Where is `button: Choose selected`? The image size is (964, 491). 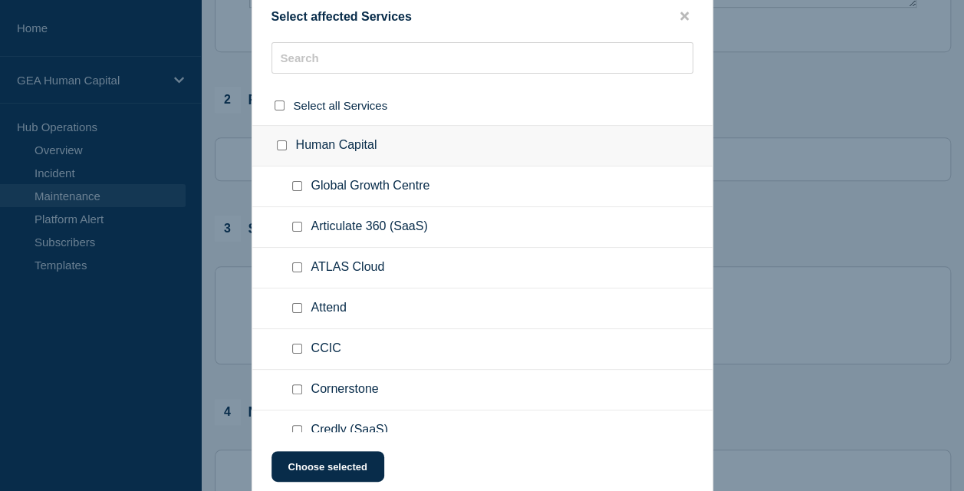
button: Choose selected is located at coordinates (327, 466).